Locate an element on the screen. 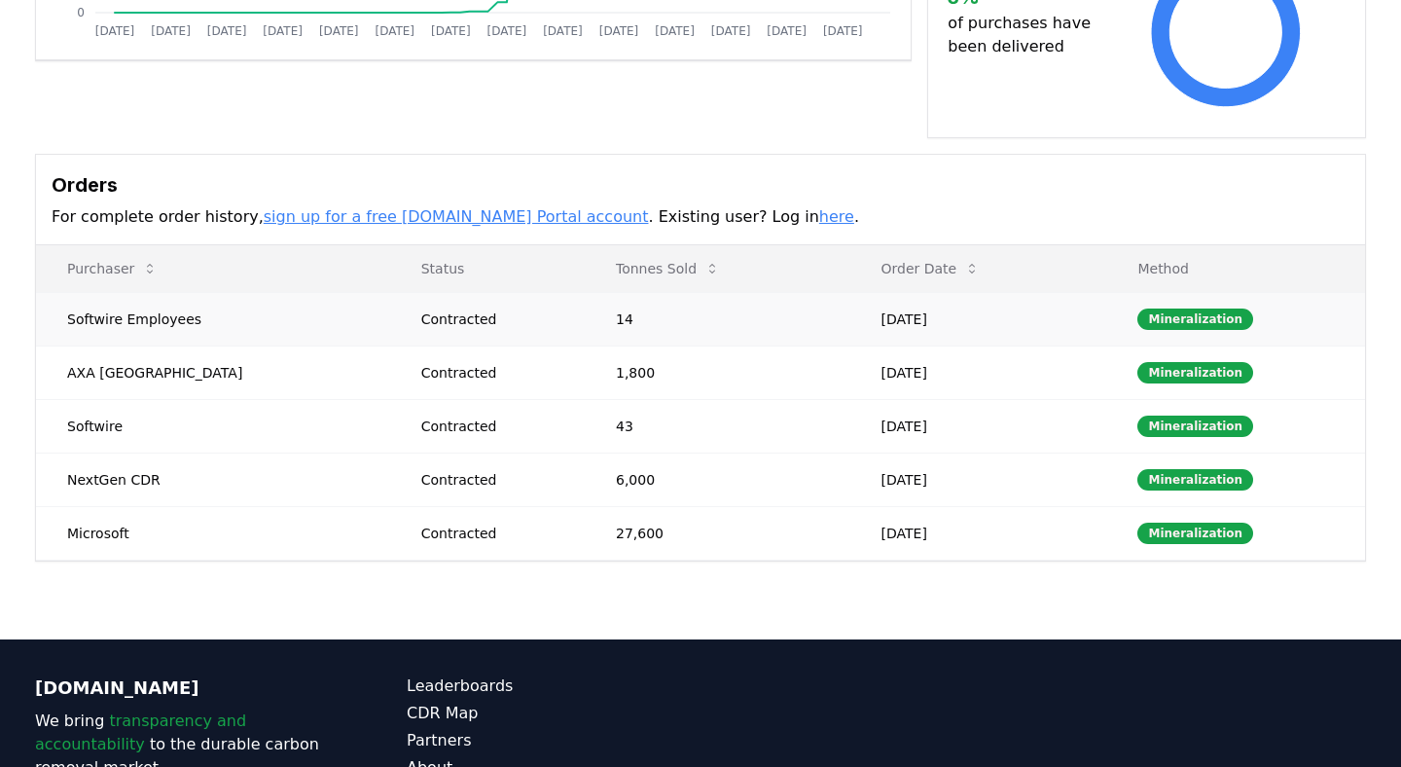 Image resolution: width=1401 pixels, height=767 pixels. a: Leaderboards is located at coordinates (554, 686).